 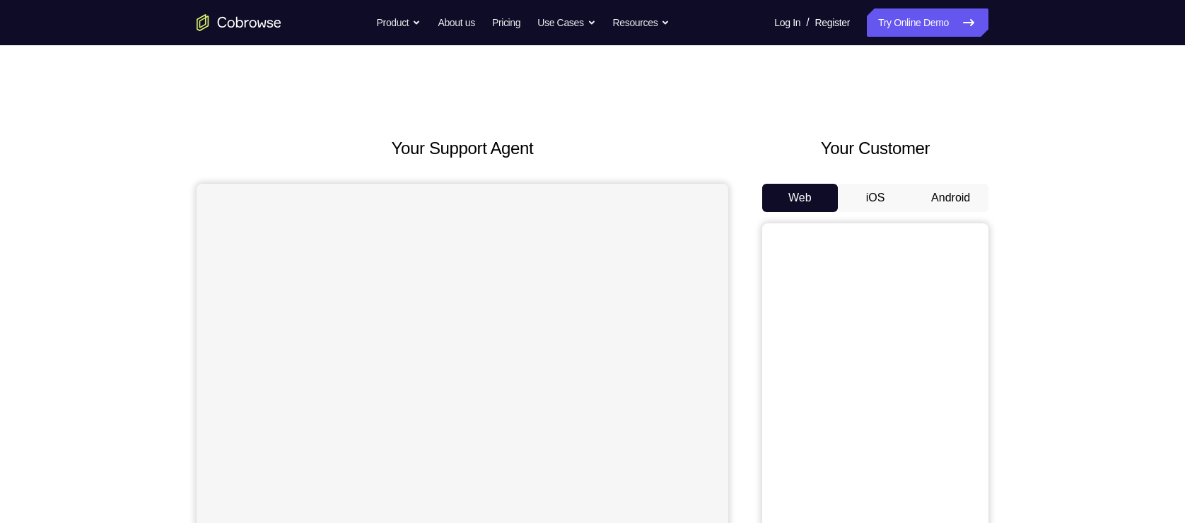 What do you see at coordinates (800, 198) in the screenshot?
I see `button: Web` at bounding box center [800, 198].